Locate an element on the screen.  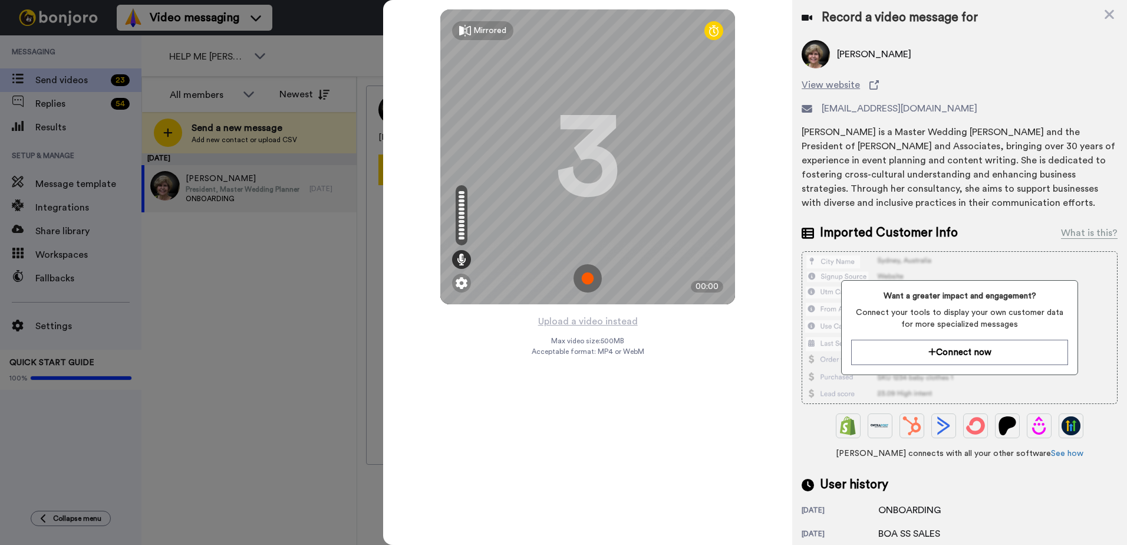
img: ActiveCampaign is located at coordinates (944, 426).